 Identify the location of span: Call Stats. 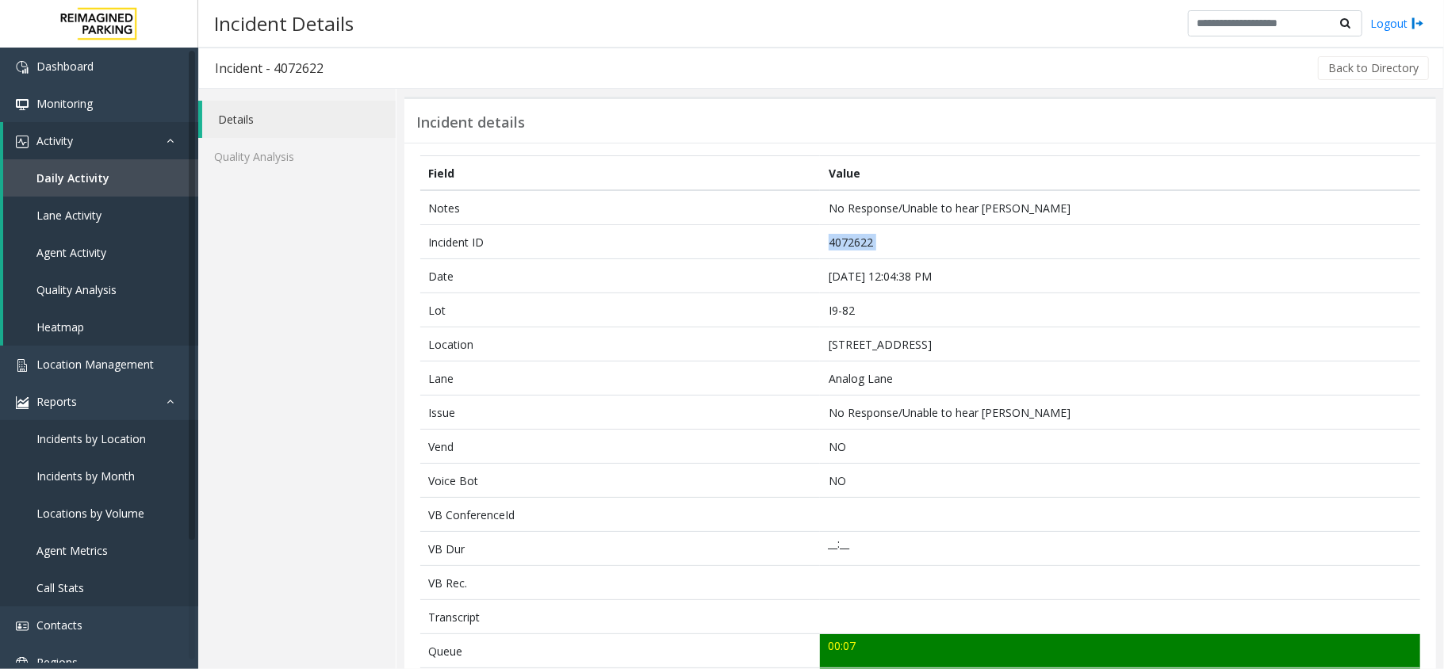
(60, 587).